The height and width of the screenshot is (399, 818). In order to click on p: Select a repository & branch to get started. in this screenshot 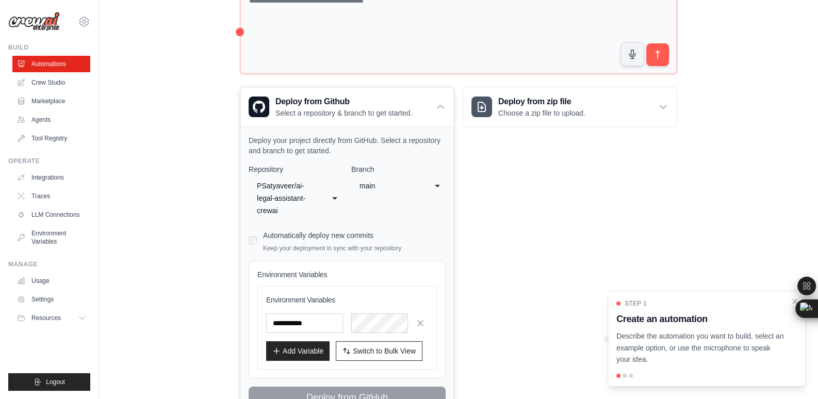, I will do `click(344, 113)`.